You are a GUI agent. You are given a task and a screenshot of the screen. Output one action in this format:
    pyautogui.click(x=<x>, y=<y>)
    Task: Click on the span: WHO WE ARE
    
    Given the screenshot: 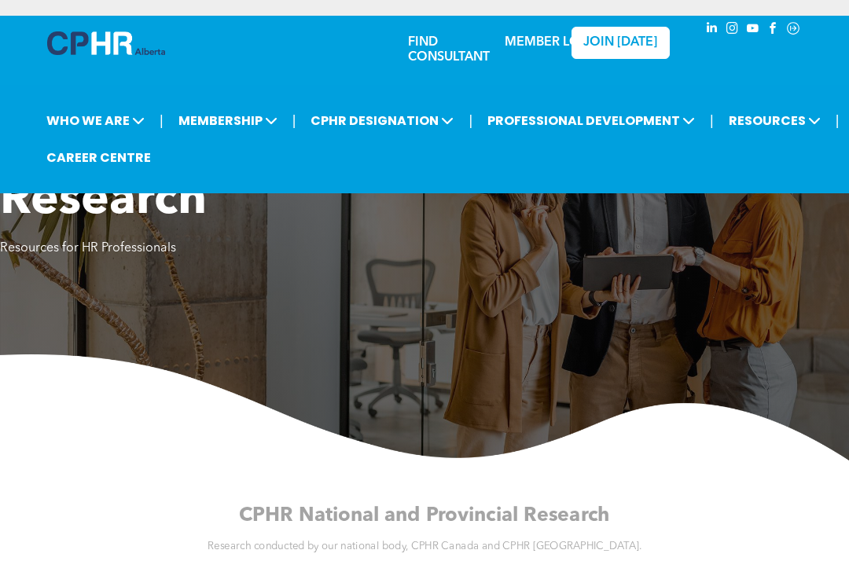 What is the action you would take?
    pyautogui.click(x=95, y=120)
    